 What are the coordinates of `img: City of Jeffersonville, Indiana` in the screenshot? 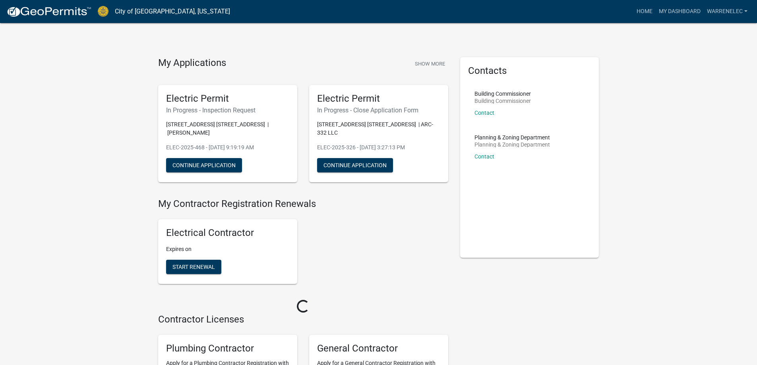 It's located at (103, 11).